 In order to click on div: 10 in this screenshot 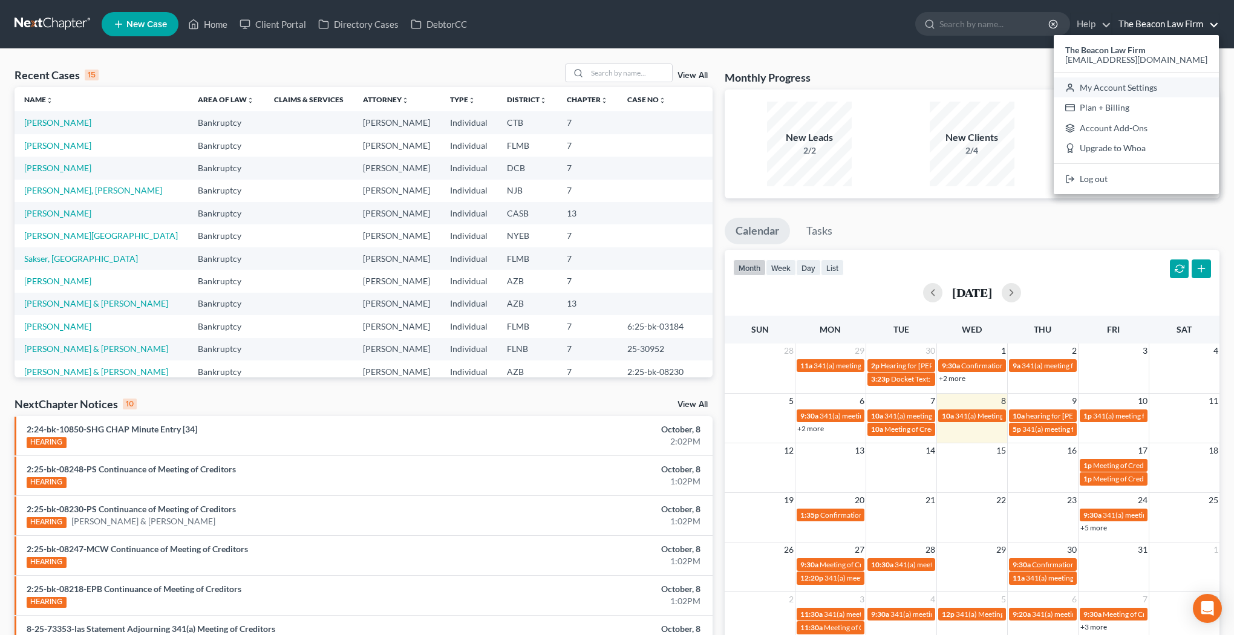, I will do `click(129, 404)`.